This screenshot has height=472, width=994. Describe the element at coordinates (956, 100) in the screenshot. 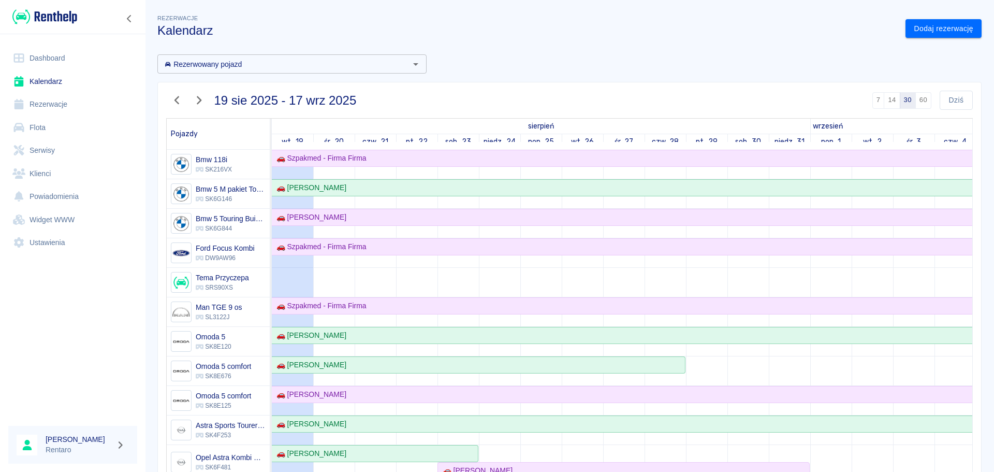

I see `button: Dziś` at that location.